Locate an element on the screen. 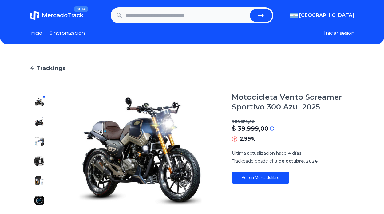  span: BETA is located at coordinates (81, 9).